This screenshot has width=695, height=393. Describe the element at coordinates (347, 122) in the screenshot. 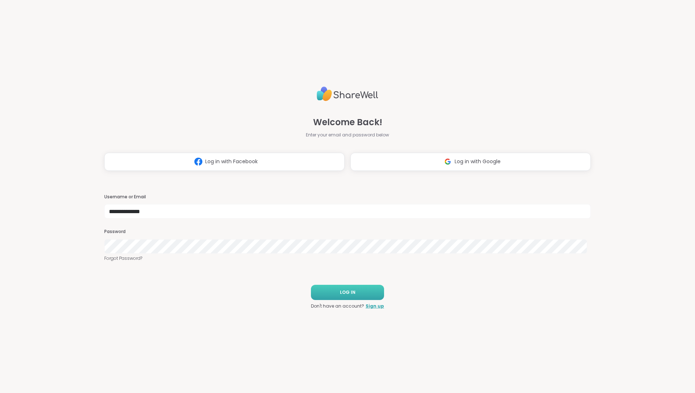

I see `span: Welcome Back!` at that location.